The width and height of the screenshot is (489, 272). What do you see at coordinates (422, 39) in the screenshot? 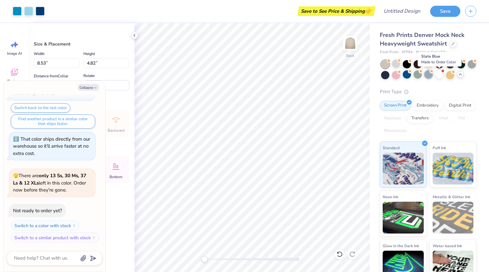
I see `span: Fresh Prints Denver Mock Neck Heavyweight Sweatshirt` at bounding box center [422, 39].